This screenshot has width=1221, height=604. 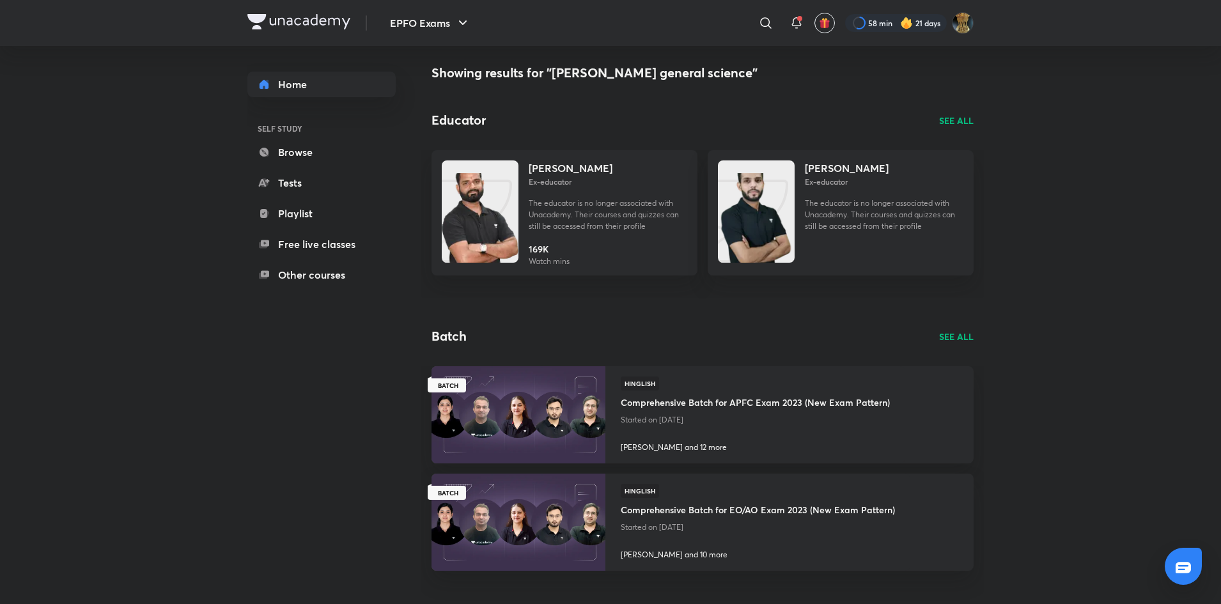 What do you see at coordinates (758, 508) in the screenshot?
I see `a: Comprehensive Batch for EO/AO Exam 2023 (New Exam Pattern)` at bounding box center [758, 508].